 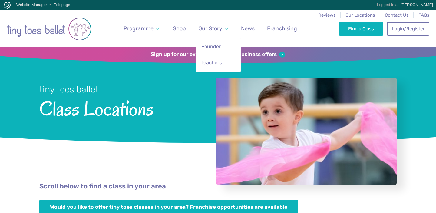 What do you see at coordinates (214, 28) in the screenshot?
I see `a: Our Story` at bounding box center [214, 28].